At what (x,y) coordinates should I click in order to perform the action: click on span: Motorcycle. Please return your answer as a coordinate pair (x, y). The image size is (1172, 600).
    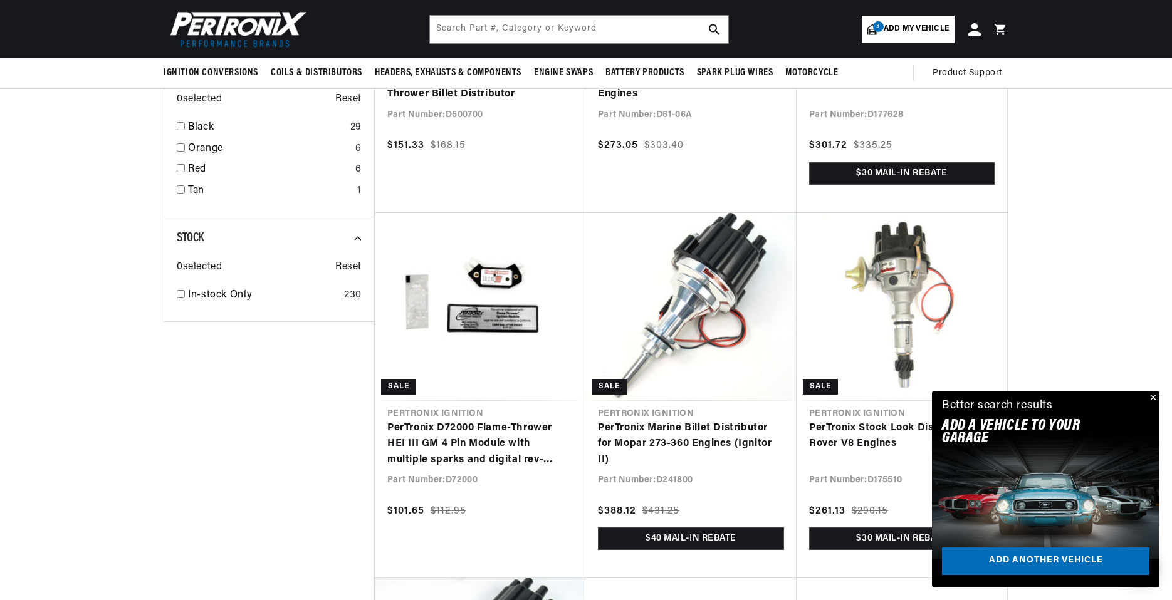
    Looking at the image, I should click on (811, 73).